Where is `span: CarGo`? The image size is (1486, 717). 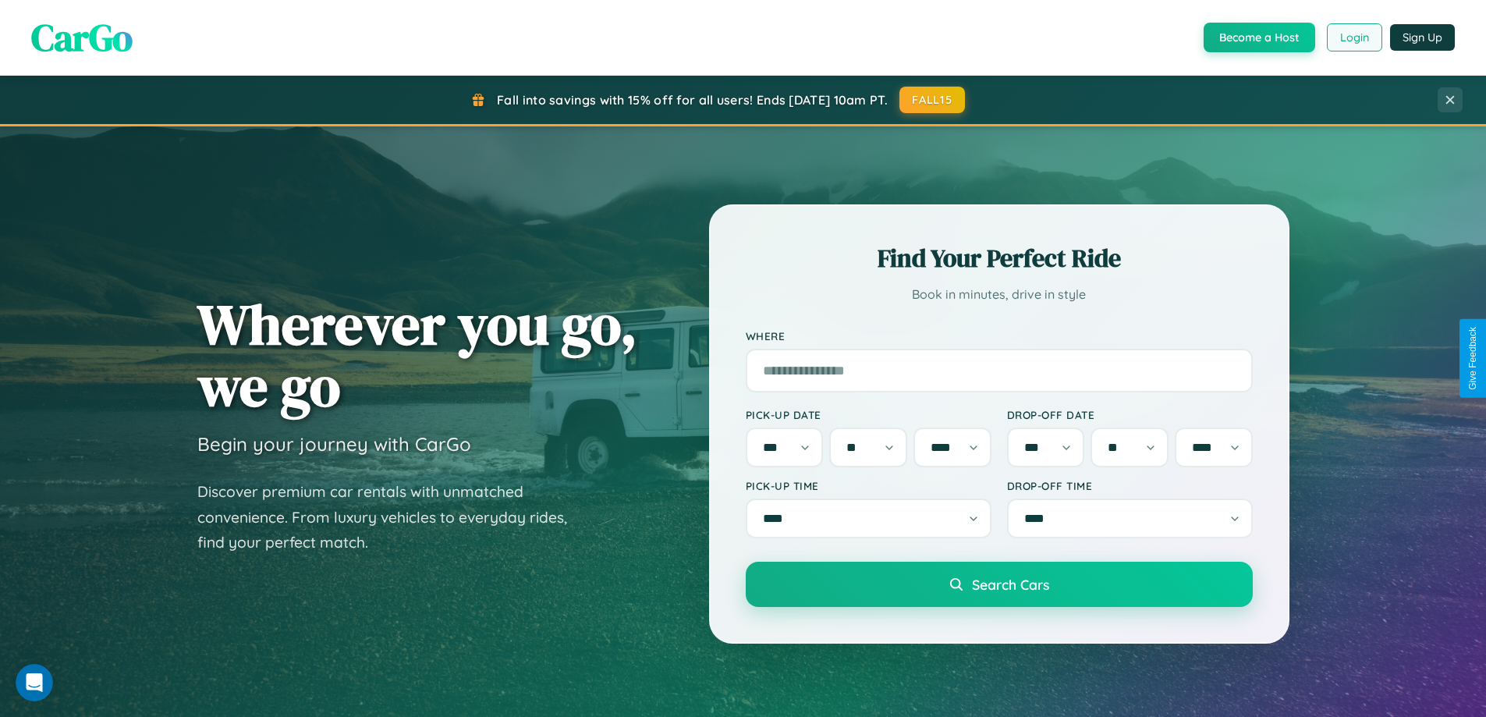
span: CarGo is located at coordinates (82, 37).